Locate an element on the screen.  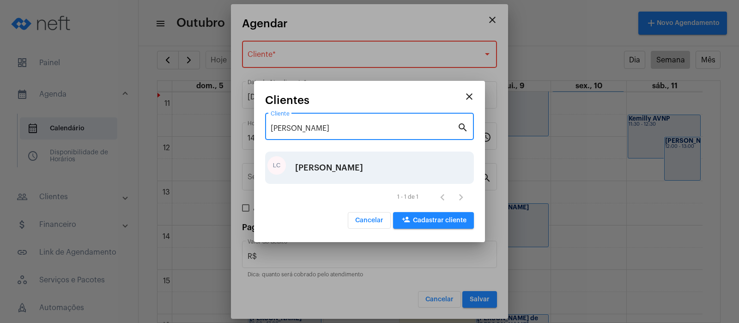
span: Cancelar is located at coordinates (369, 220).